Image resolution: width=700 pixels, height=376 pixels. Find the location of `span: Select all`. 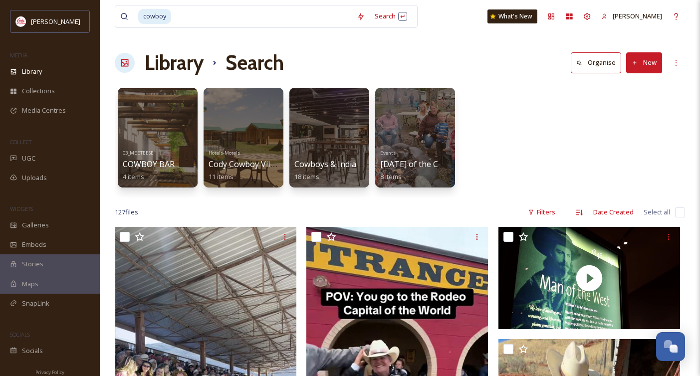

span: Select all is located at coordinates (657, 212).